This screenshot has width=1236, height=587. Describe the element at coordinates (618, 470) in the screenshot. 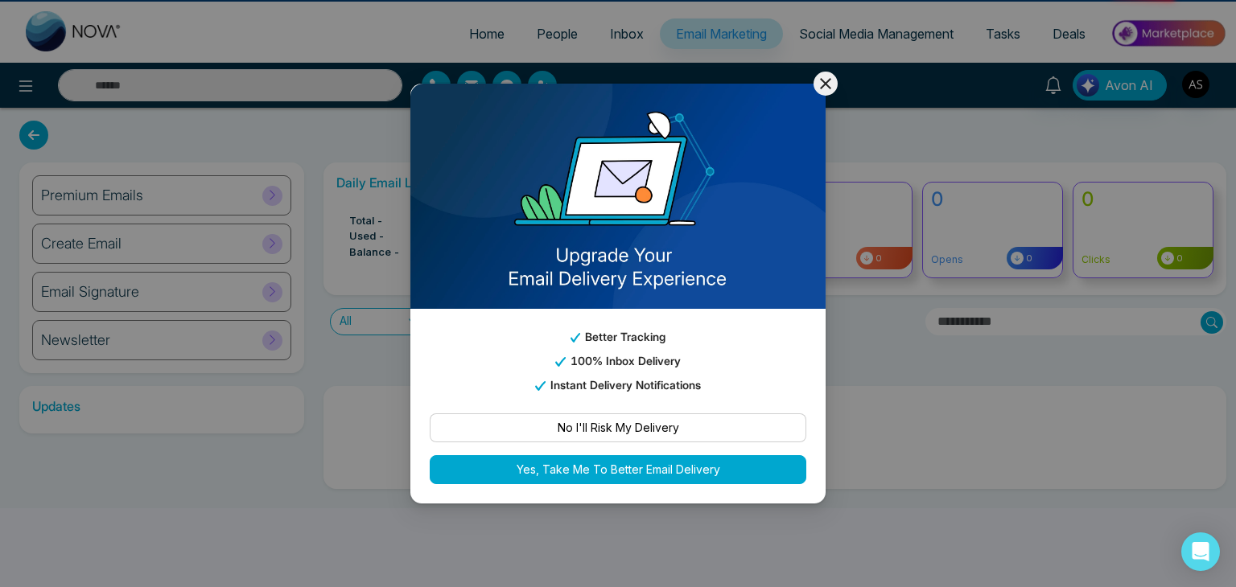

I see `button: Yes, Take Me To Better Email Delivery` at that location.